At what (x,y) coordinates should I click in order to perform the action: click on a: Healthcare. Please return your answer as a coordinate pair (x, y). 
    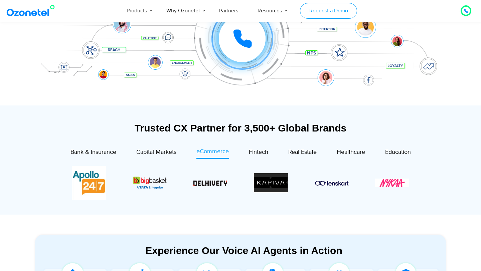
    Looking at the image, I should click on (351, 153).